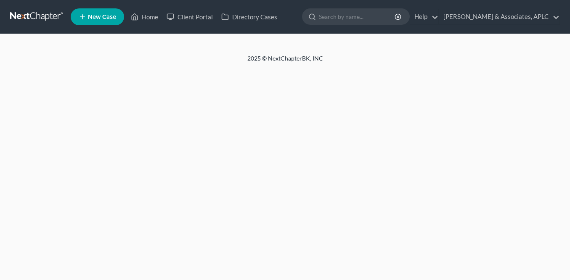  What do you see at coordinates (357, 16) in the screenshot?
I see `input: Search by name...` at bounding box center [357, 16].